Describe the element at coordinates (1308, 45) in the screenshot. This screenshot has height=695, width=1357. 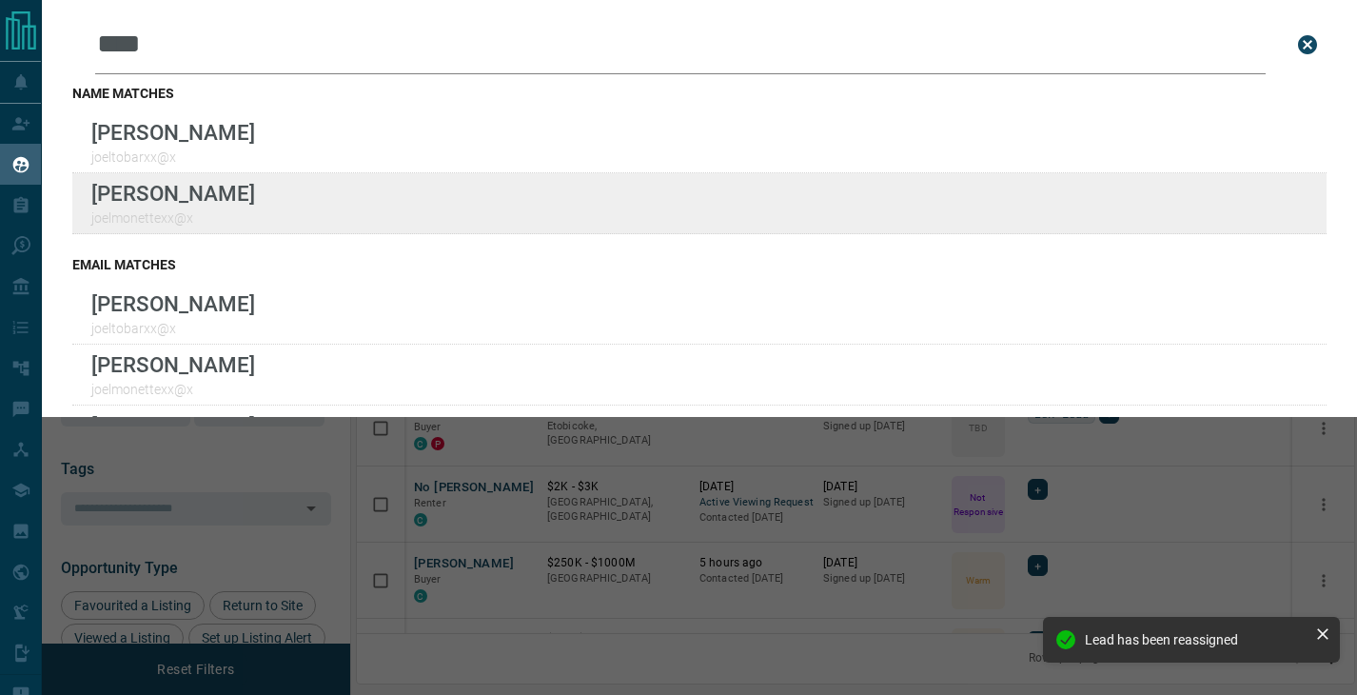
I see `button: close search bar` at that location.